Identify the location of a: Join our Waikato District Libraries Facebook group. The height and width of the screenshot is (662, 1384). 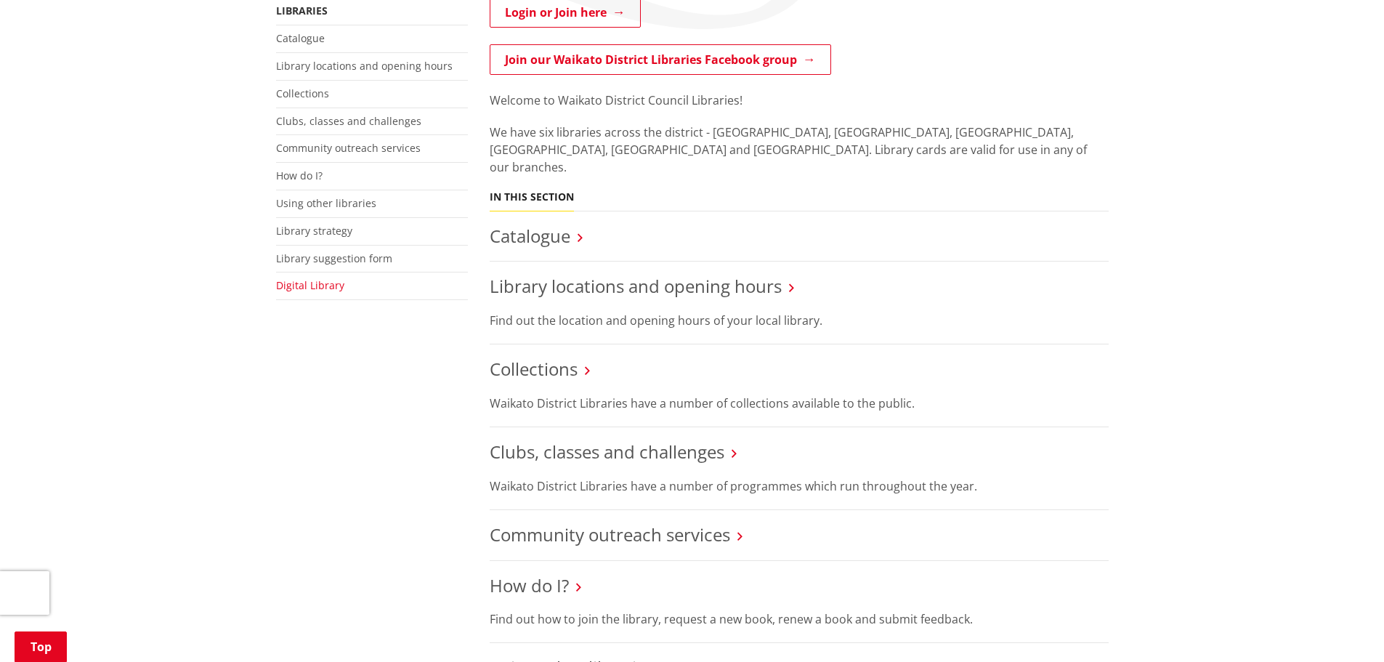
(661, 60).